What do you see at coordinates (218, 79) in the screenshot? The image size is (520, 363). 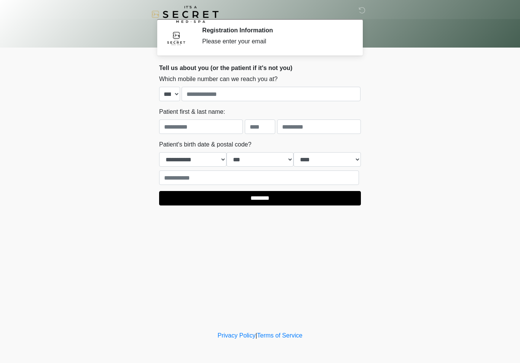 I see `label: Which mobile number can we reach you at?` at bounding box center [218, 79].